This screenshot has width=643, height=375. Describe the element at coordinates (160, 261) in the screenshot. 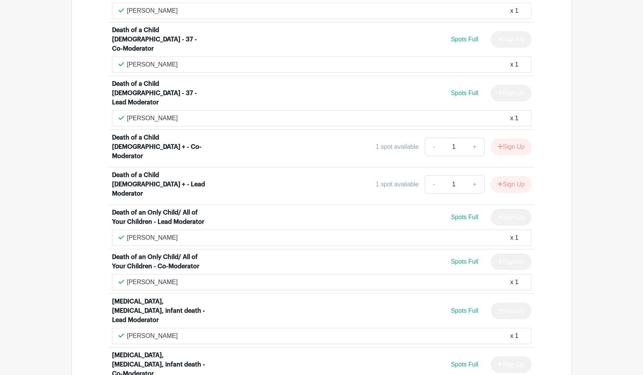

I see `div: Death of an Only Child/ All of Your Children - Co-Moderator` at that location.